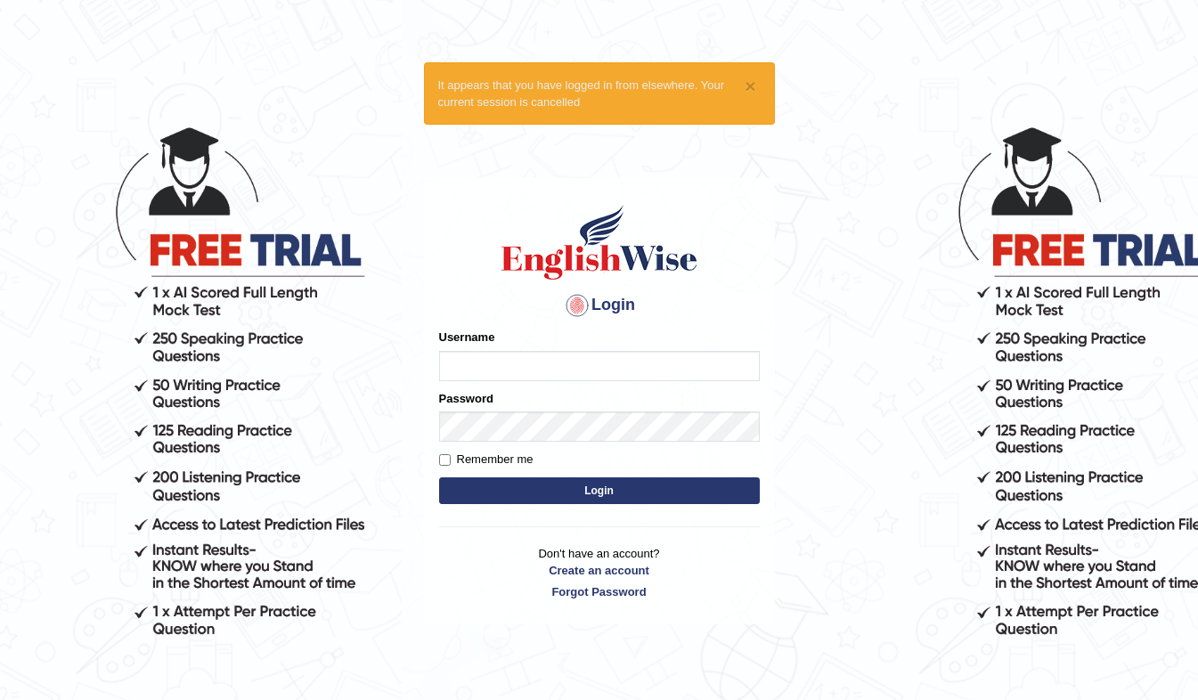  What do you see at coordinates (599, 591) in the screenshot?
I see `a: Forgot Password` at bounding box center [599, 591].